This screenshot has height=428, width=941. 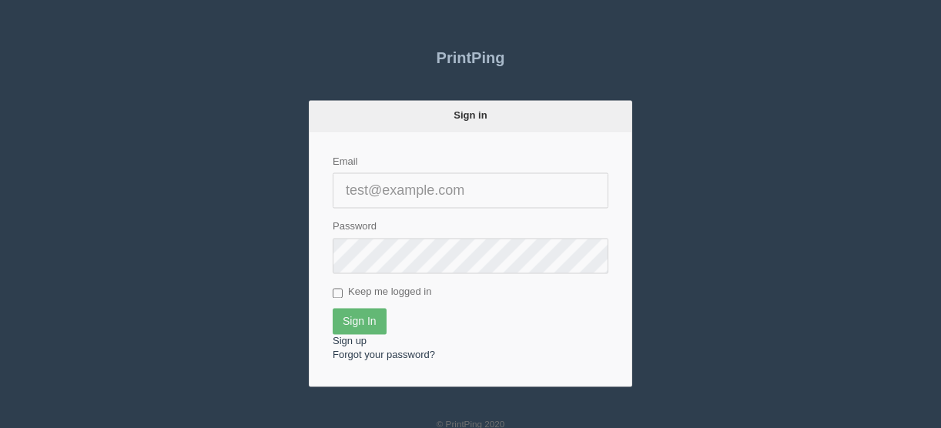 I want to click on strong: Sign in, so click(x=470, y=115).